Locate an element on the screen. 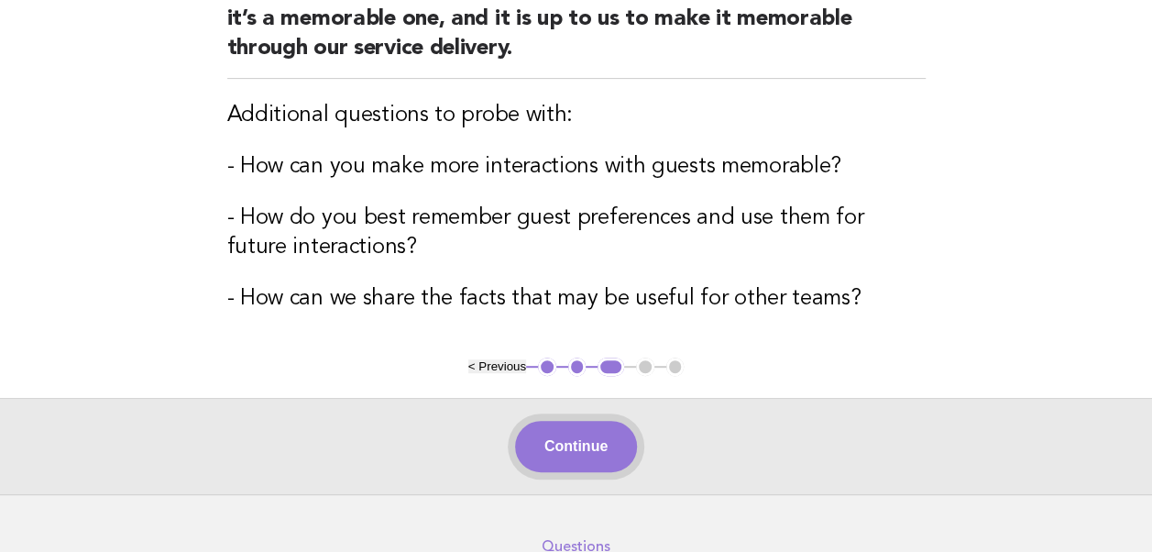 The width and height of the screenshot is (1152, 552). h3: - How do you best remember guest preferences and use them for future interactions? is located at coordinates (576, 233).